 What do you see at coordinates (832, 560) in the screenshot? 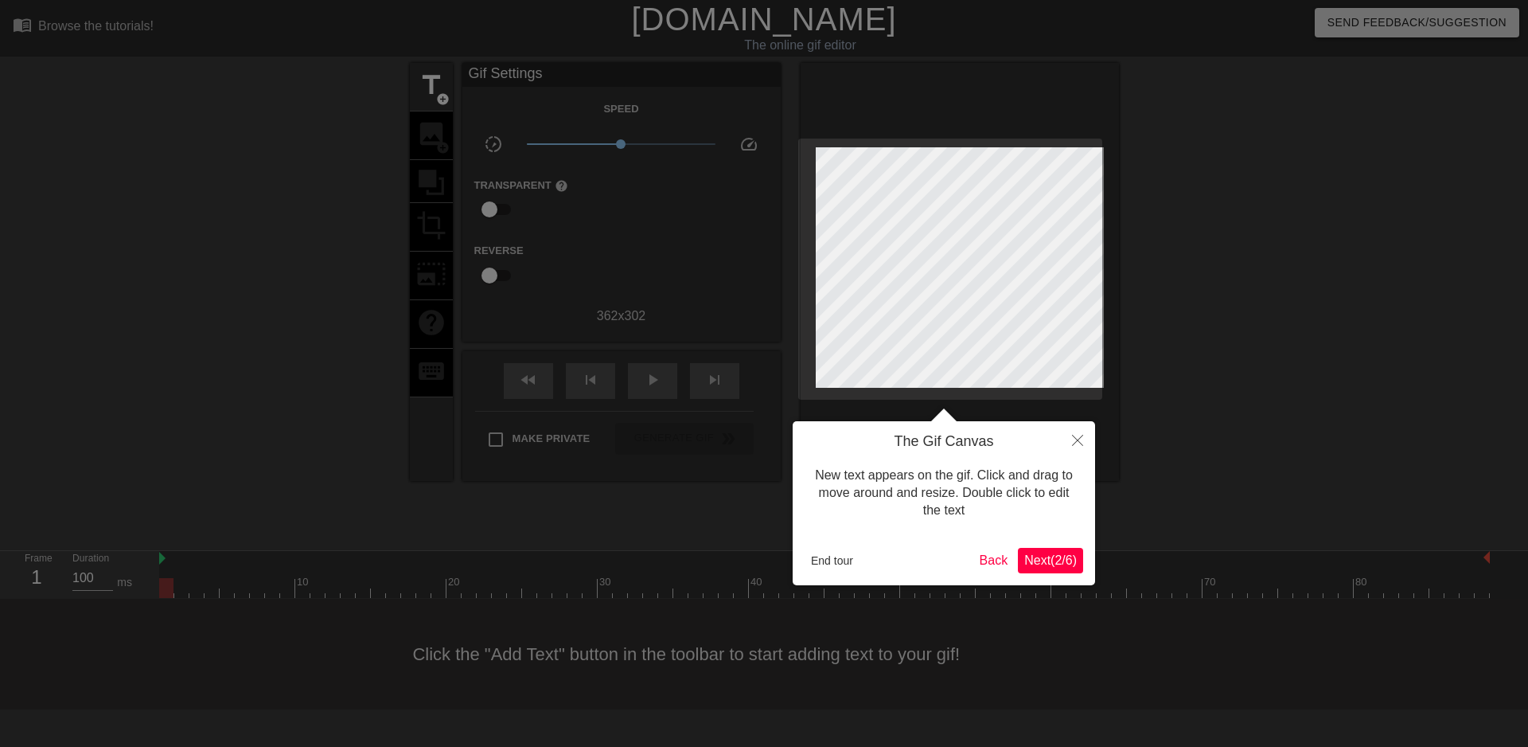
I see `button: End tour` at bounding box center [832, 560].